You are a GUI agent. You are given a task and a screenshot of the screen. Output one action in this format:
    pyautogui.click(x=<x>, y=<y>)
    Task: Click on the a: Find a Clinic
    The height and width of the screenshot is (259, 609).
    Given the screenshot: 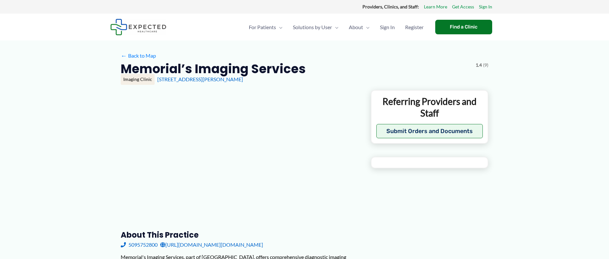 What is the action you would take?
    pyautogui.click(x=464, y=27)
    